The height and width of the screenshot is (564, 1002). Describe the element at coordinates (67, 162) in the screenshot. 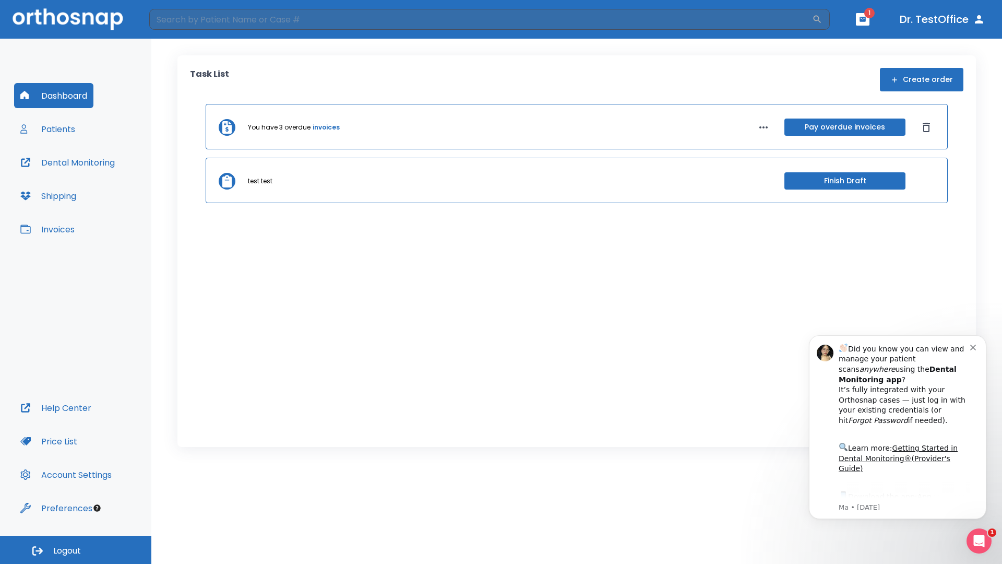

I see `button: Dental Monitoring` at that location.